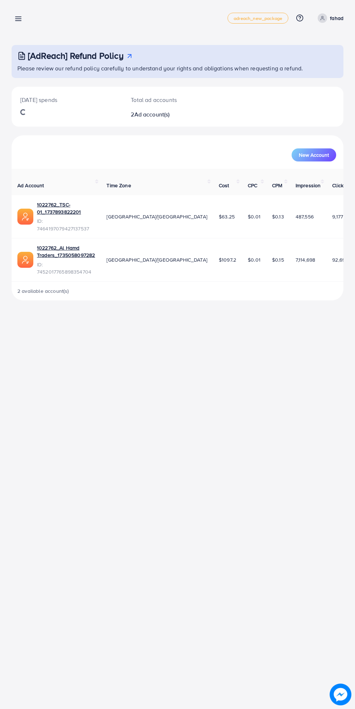 The image size is (355, 709). Describe the element at coordinates (341, 260) in the screenshot. I see `span: 92,694` at that location.